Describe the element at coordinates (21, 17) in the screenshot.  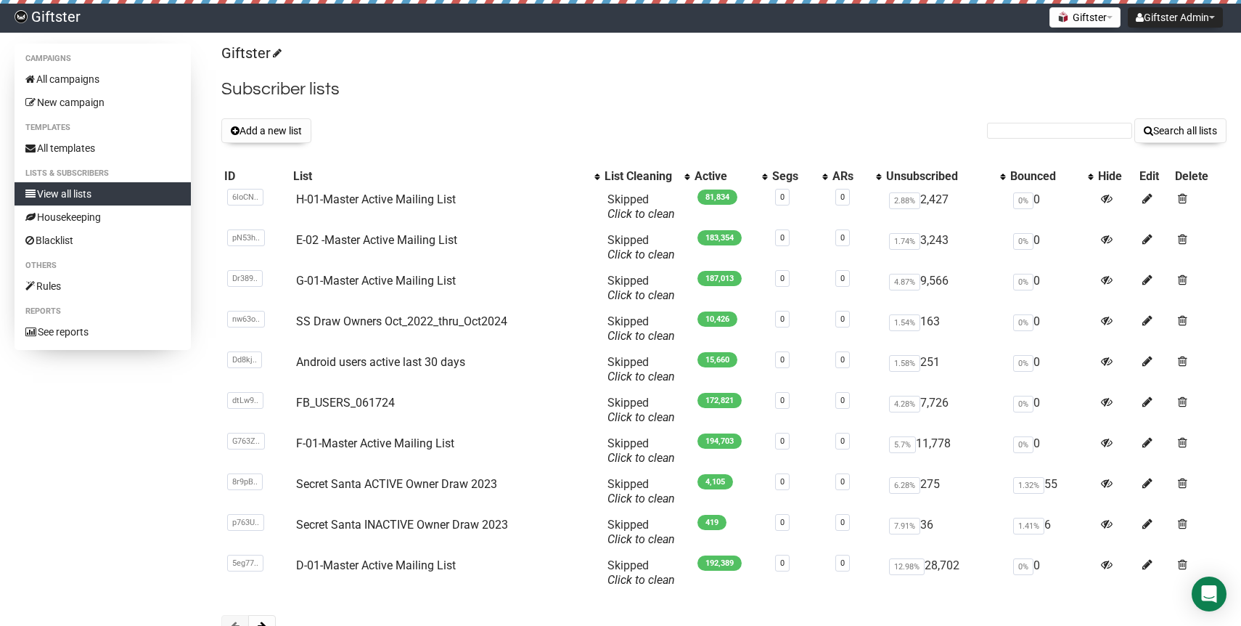
I see `img: e72572de92c0695bfc811ae3db612f34` at that location.